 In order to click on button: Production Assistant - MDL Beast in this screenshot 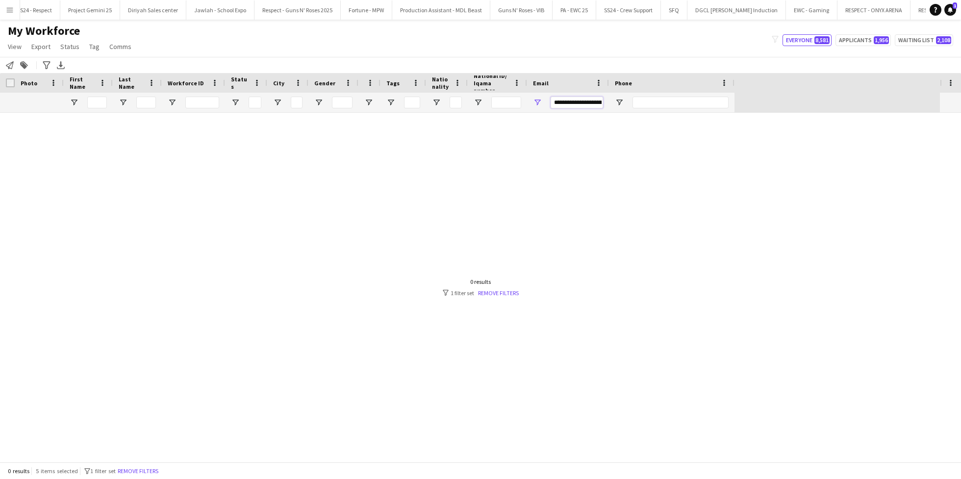, I will do `click(441, 10)`.